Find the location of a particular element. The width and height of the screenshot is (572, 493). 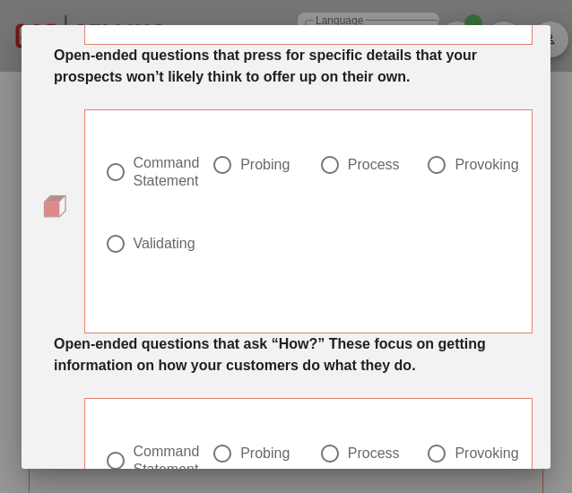

div: Validating is located at coordinates (164, 244).